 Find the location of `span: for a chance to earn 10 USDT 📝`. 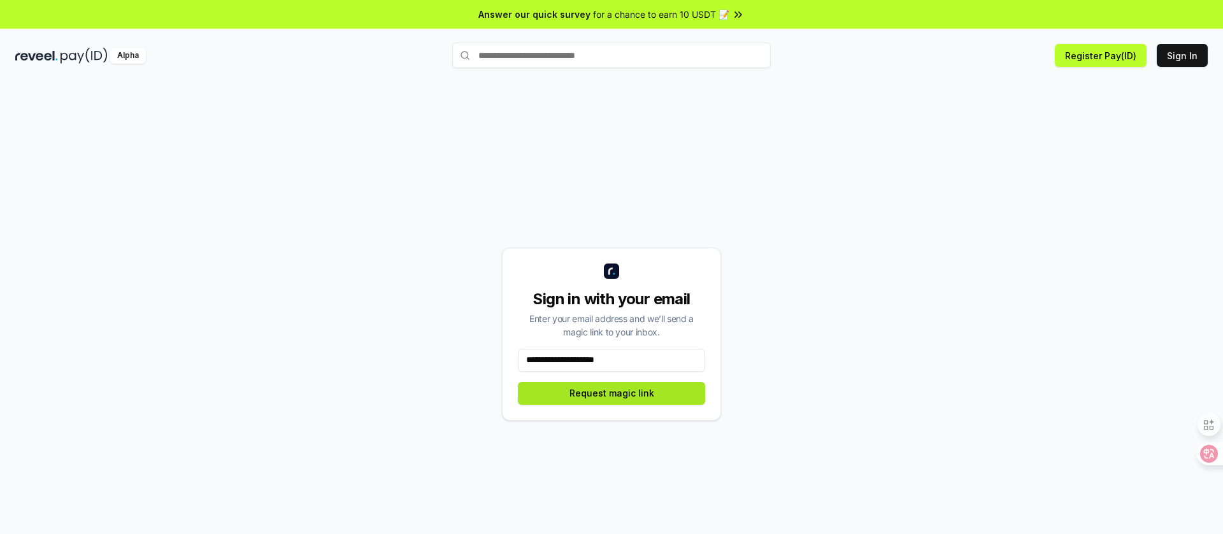

span: for a chance to earn 10 USDT 📝 is located at coordinates (661, 14).